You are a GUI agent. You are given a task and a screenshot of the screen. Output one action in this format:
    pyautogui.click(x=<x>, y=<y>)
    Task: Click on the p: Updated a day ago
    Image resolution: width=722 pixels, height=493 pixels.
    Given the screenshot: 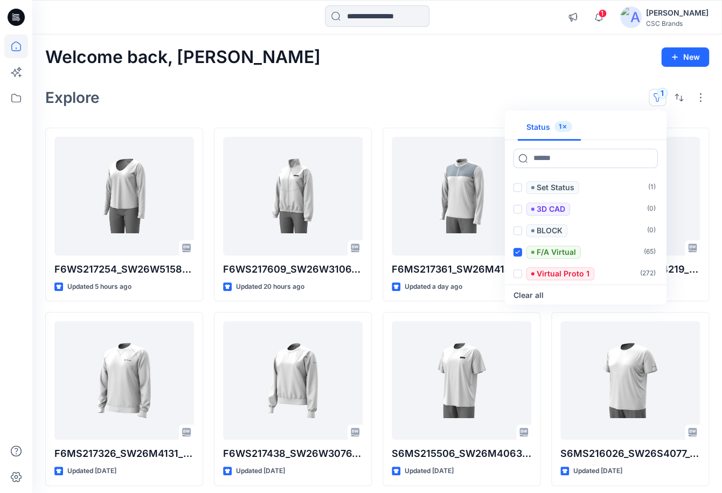 What is the action you would take?
    pyautogui.click(x=433, y=286)
    